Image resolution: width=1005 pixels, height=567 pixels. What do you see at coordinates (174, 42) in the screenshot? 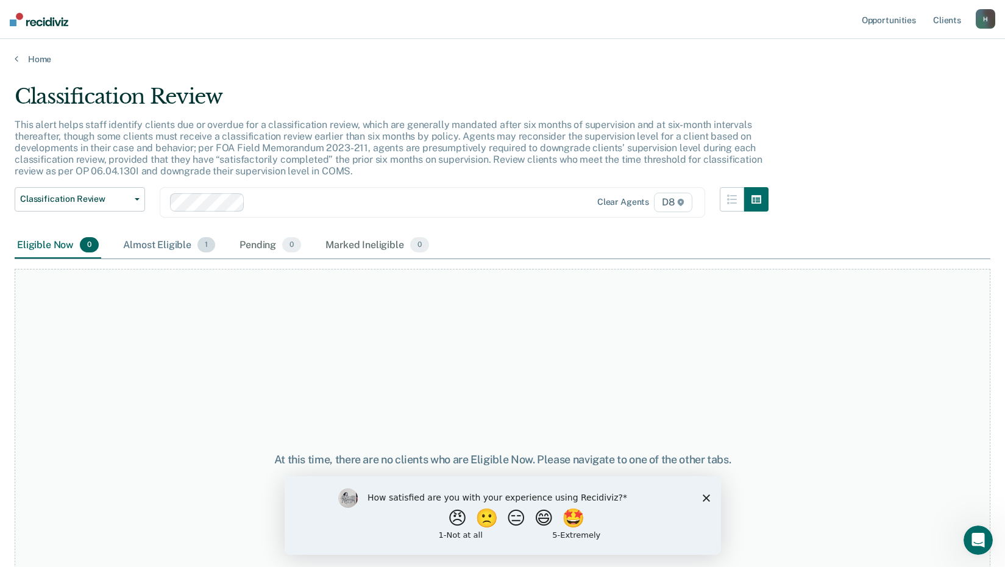
I see `button: 1` at bounding box center [174, 42].